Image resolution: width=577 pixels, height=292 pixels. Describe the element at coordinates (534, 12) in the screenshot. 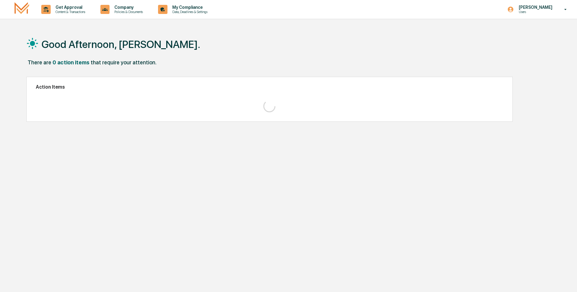

I see `p: Users` at that location.